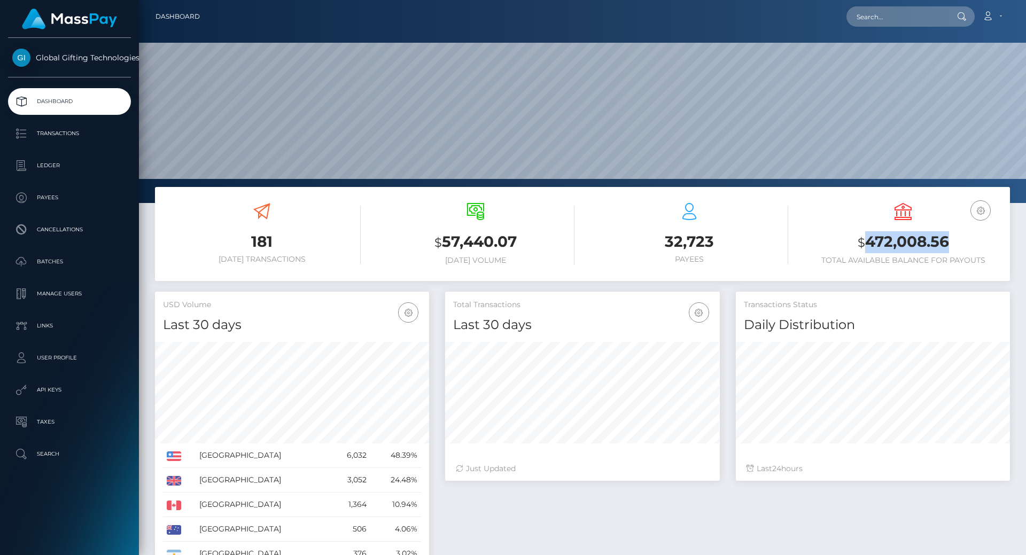  What do you see at coordinates (689, 241) in the screenshot?
I see `h3: 32,723` at bounding box center [689, 241].